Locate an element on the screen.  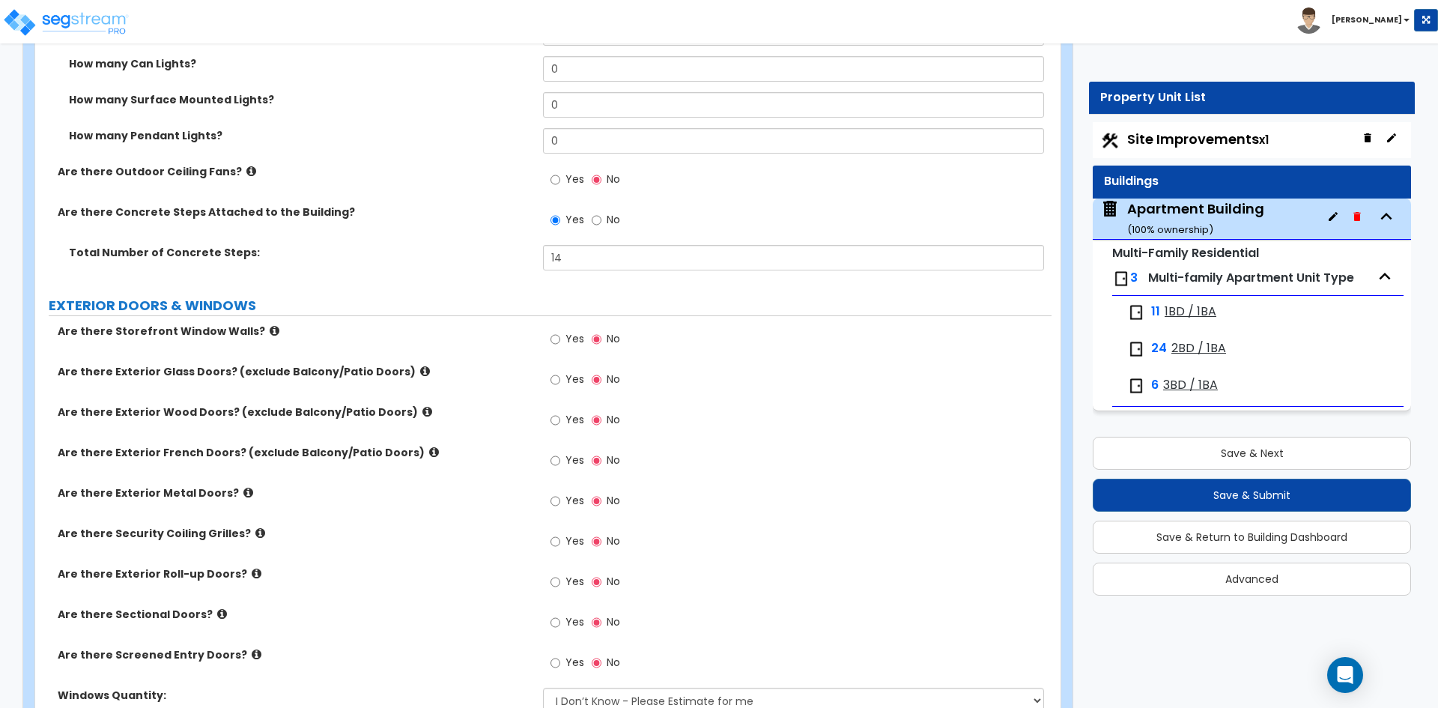
button: Save & Return to Building Dashboard is located at coordinates (1251, 537).